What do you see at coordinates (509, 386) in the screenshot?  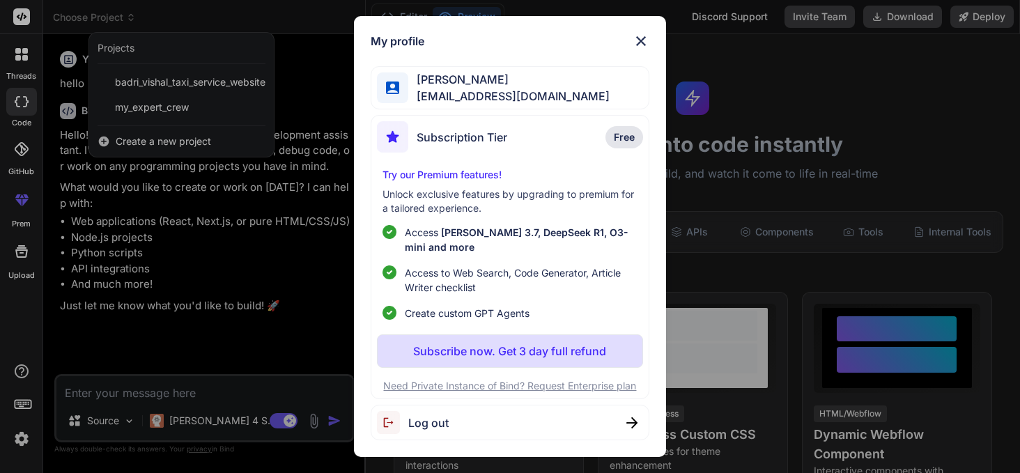 I see `p: Need Private Instance of Bind? Request Enterprise plan` at bounding box center [509, 386].